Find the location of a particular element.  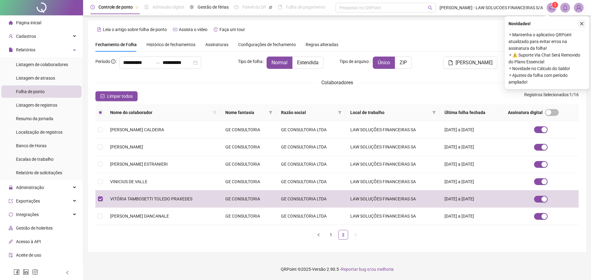

span: Assista o vídeo is located at coordinates (193, 30).